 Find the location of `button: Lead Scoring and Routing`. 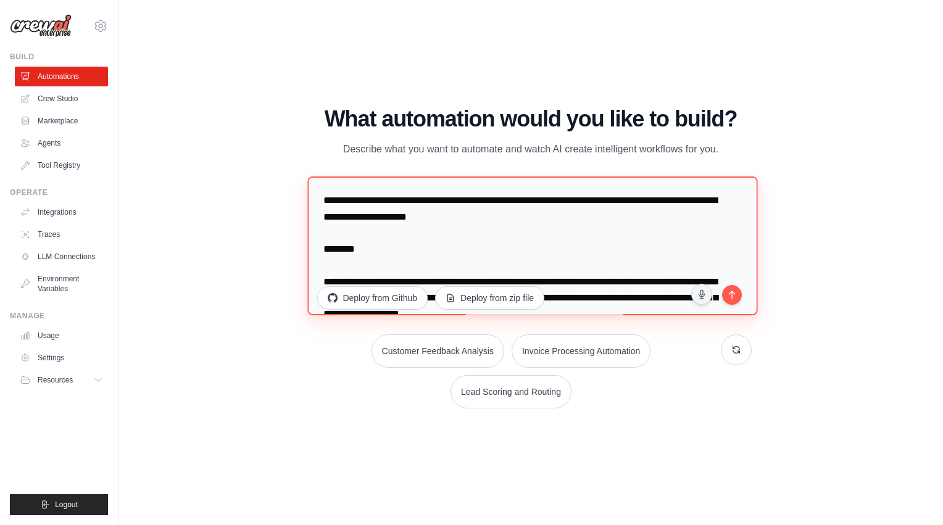

button: Lead Scoring and Routing is located at coordinates (511, 392).